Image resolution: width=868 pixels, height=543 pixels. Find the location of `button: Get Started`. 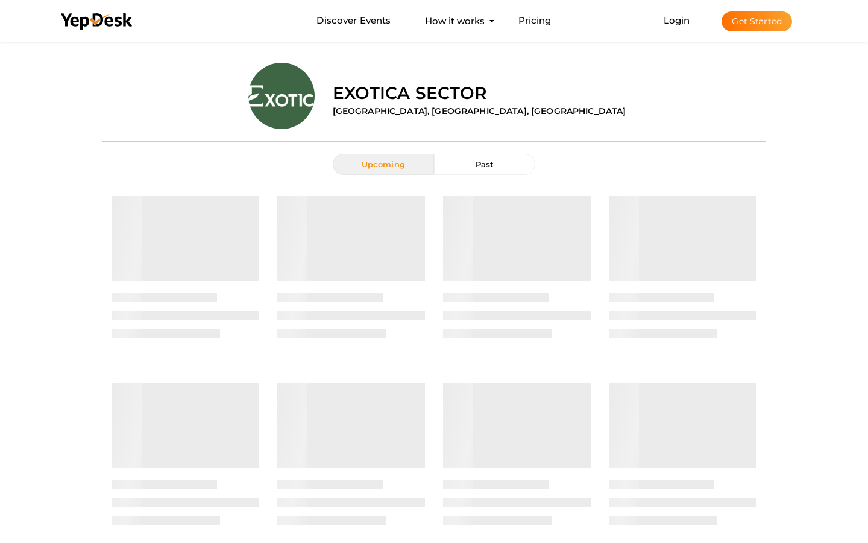

button: Get Started is located at coordinates (757, 21).